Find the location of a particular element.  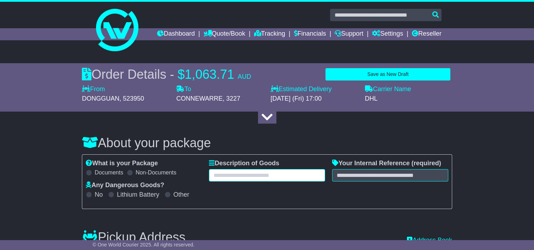

a: Dashboard is located at coordinates (176, 34).